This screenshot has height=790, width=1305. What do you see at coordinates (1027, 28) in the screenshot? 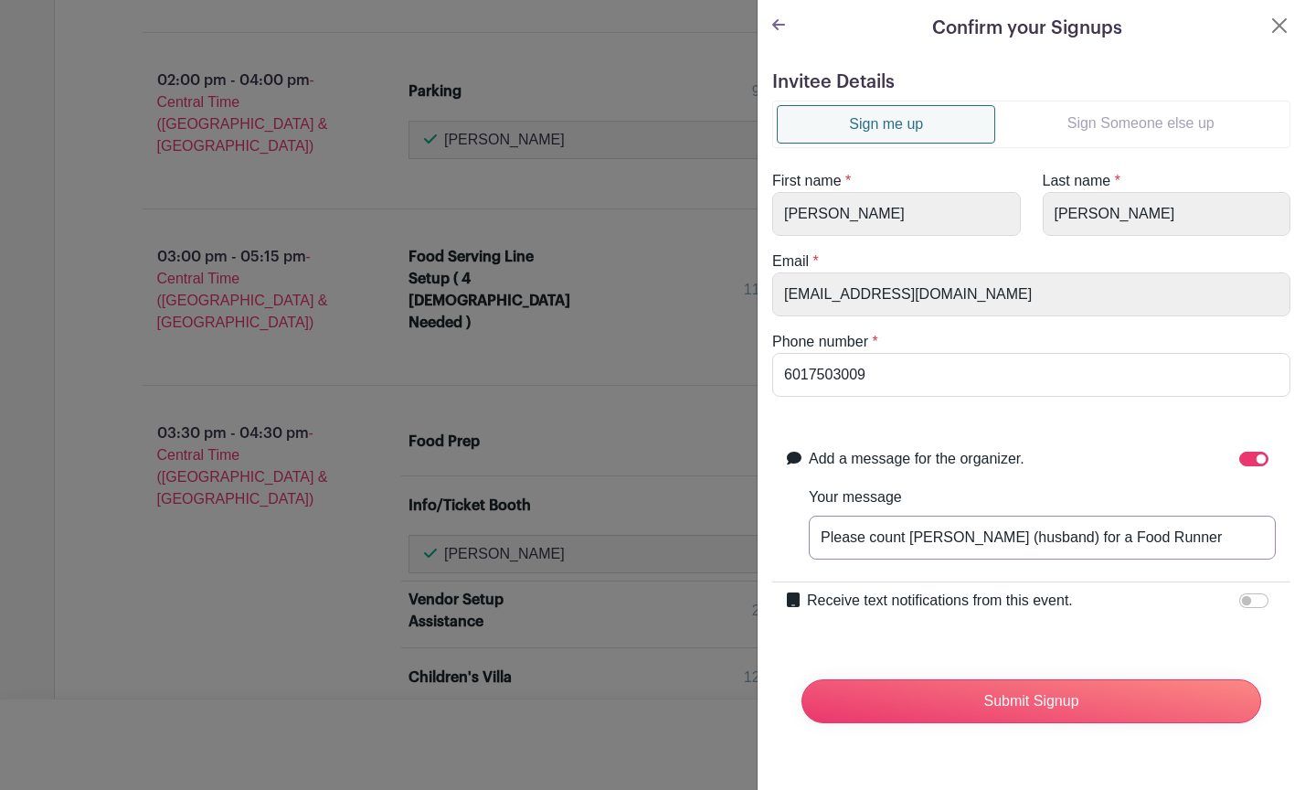
I see `h5: Confirm your Signups` at bounding box center [1027, 28].